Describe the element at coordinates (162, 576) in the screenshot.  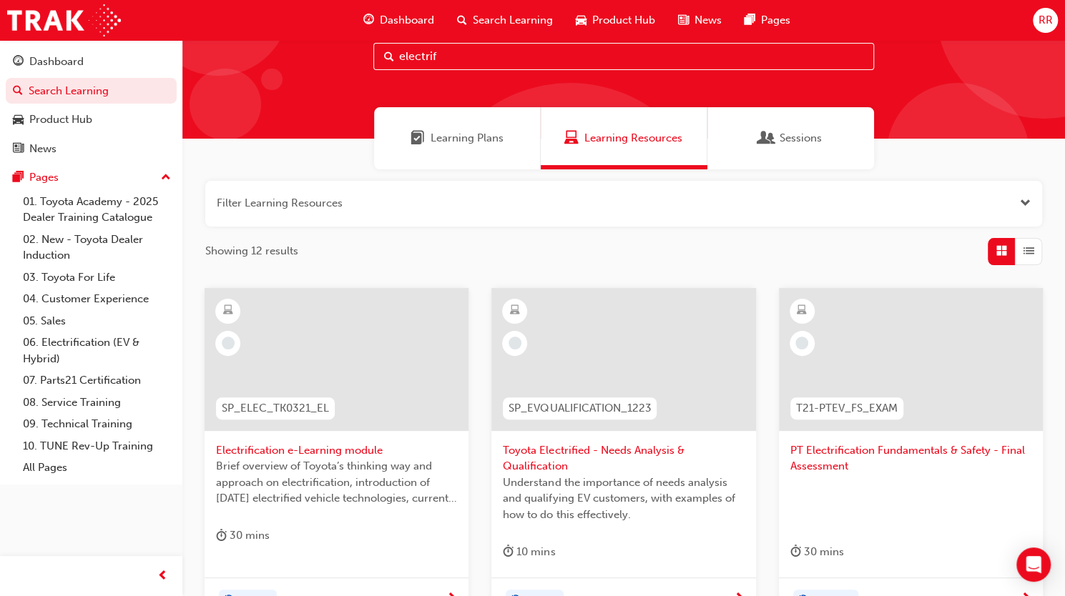
I see `span: prev-icon` at that location.